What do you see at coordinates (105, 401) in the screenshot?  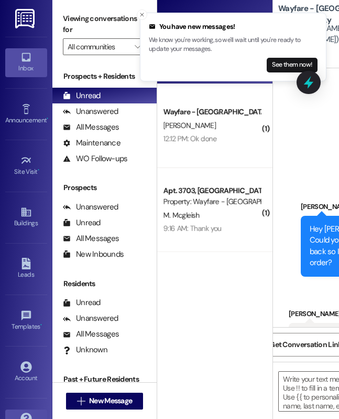 I see `button: New Message` at bounding box center [105, 401].